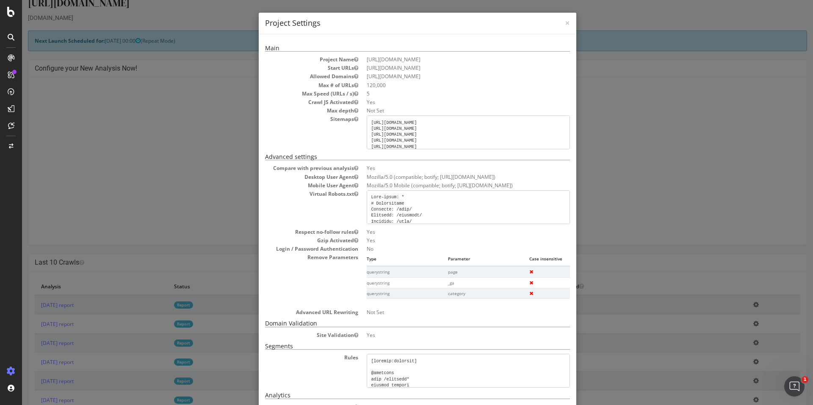 The width and height of the screenshot is (813, 405). Describe the element at coordinates (289, 257) in the screenshot. I see `dt: Remove Parameters` at that location.